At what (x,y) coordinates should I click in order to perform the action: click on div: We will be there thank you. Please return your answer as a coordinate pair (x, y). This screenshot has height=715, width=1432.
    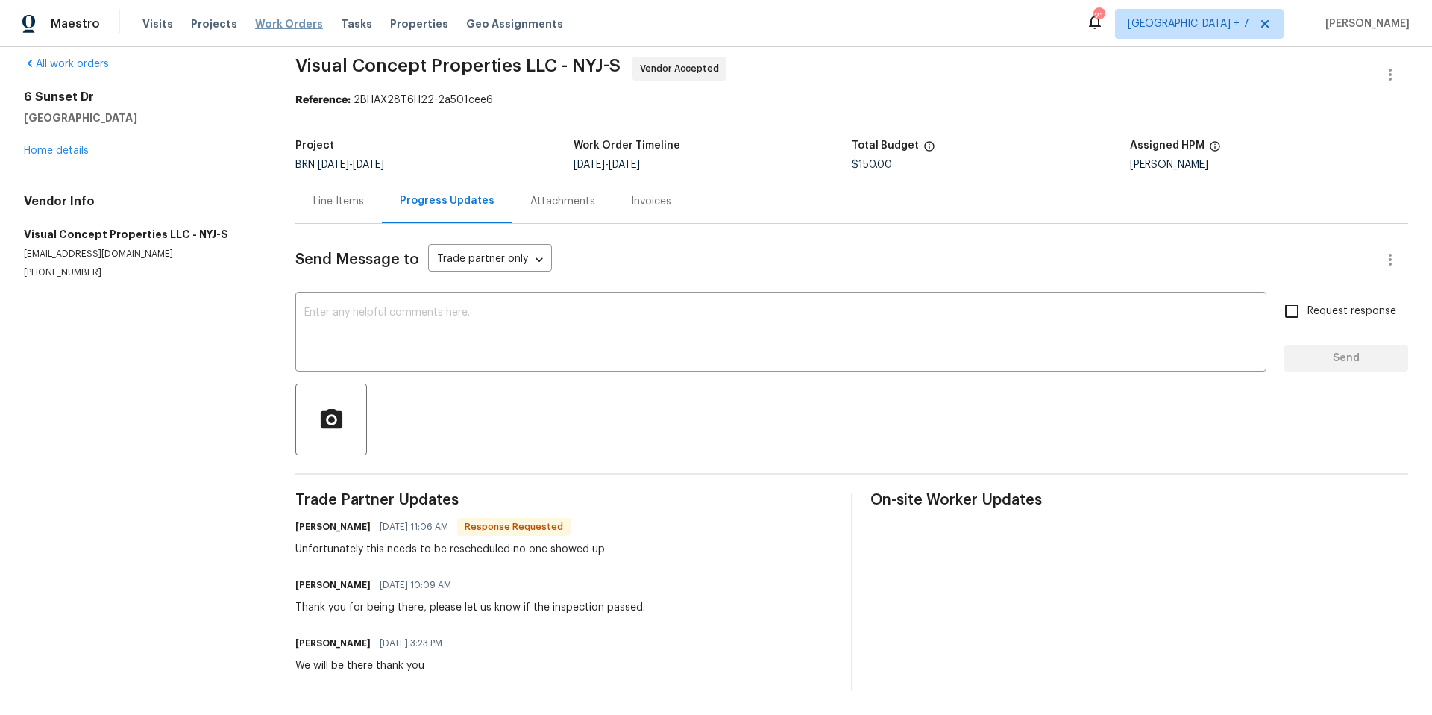
    Looking at the image, I should click on (373, 665).